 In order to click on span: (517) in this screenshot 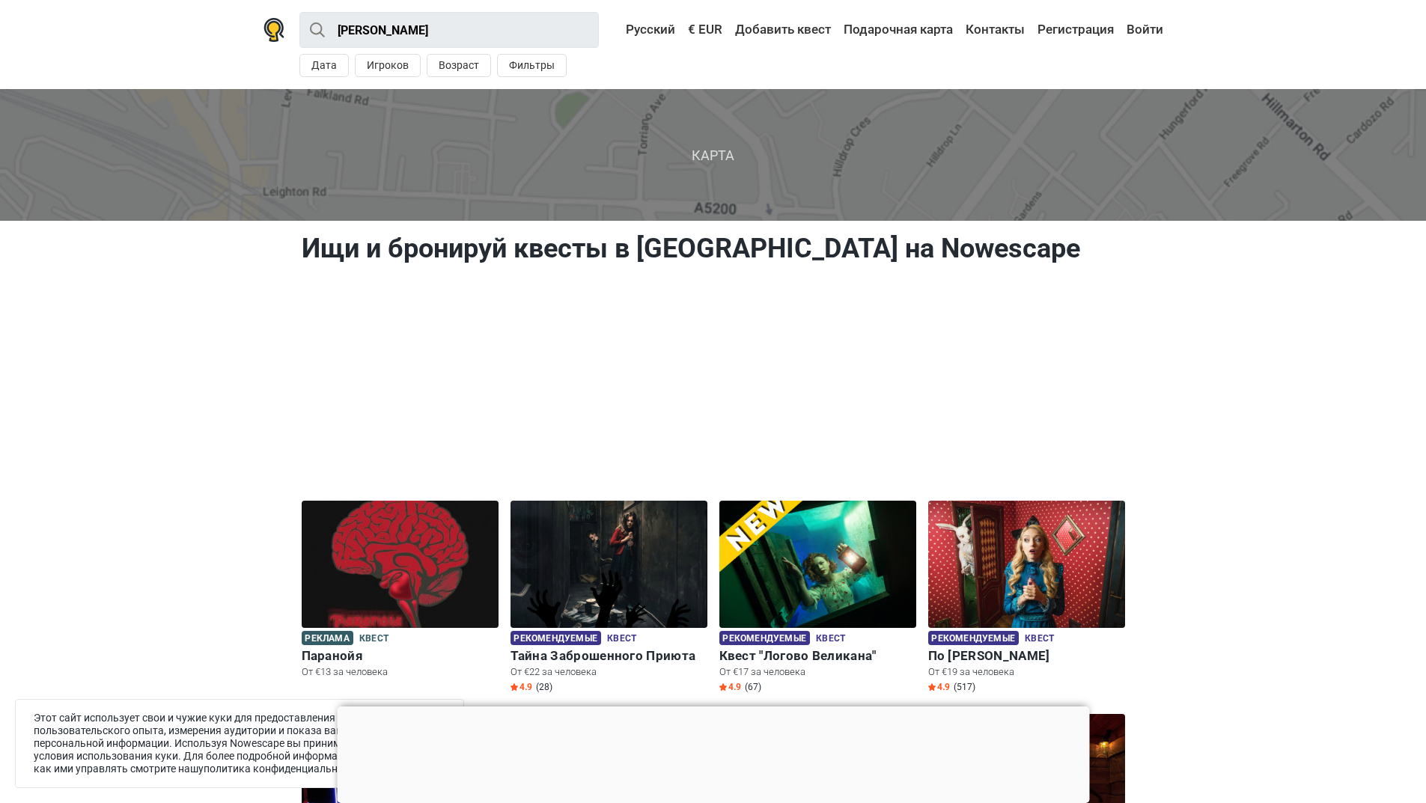, I will do `click(964, 687)`.